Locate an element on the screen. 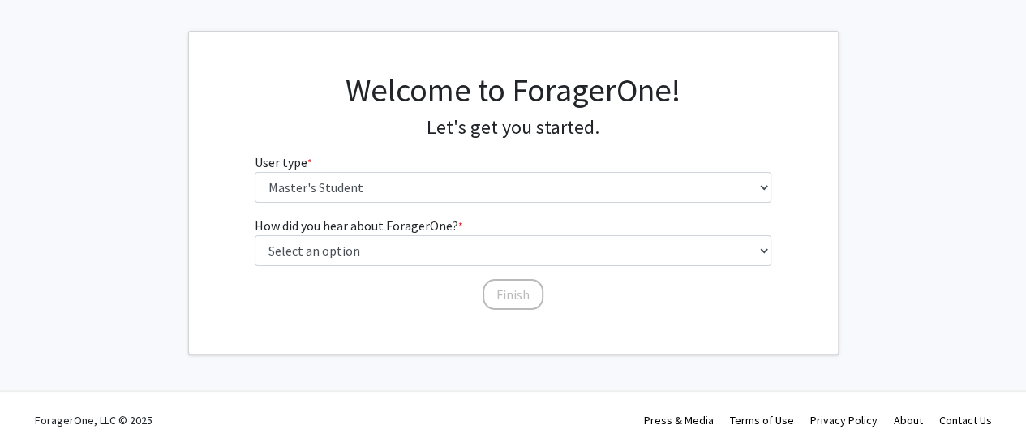 The image size is (1026, 447). label: User type is located at coordinates (283, 162).